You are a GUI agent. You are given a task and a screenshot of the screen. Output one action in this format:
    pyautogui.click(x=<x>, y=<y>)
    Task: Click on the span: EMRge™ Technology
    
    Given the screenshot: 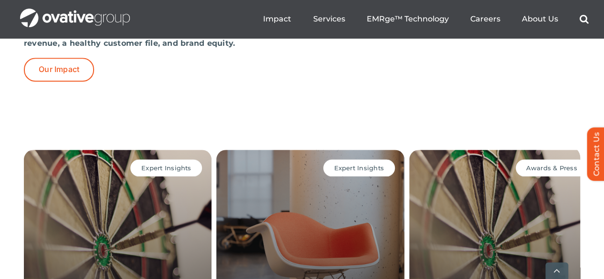 What is the action you would take?
    pyautogui.click(x=407, y=19)
    